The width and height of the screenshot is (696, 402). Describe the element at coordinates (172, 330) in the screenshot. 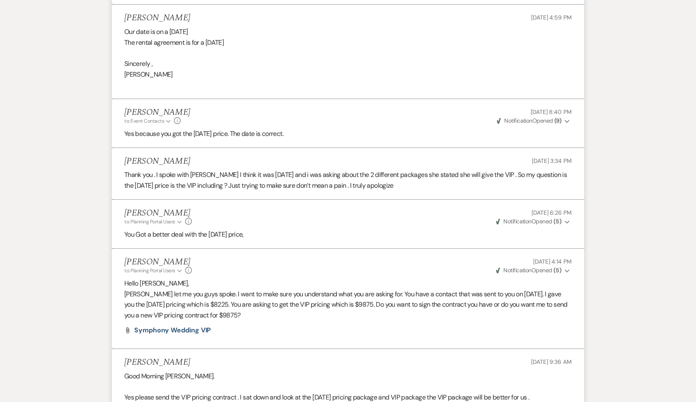

I see `a: Symphony Wedding VIP` at that location.